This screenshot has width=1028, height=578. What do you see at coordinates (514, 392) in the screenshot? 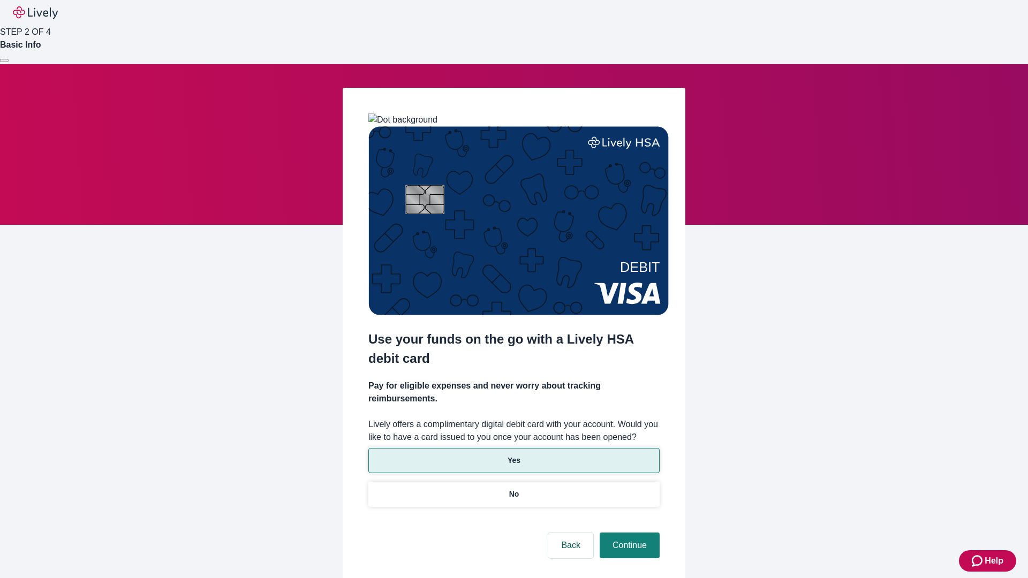
I see `h4: Pay for eligible expenses and never worry about tracking reimbursements.` at bounding box center [514, 392].